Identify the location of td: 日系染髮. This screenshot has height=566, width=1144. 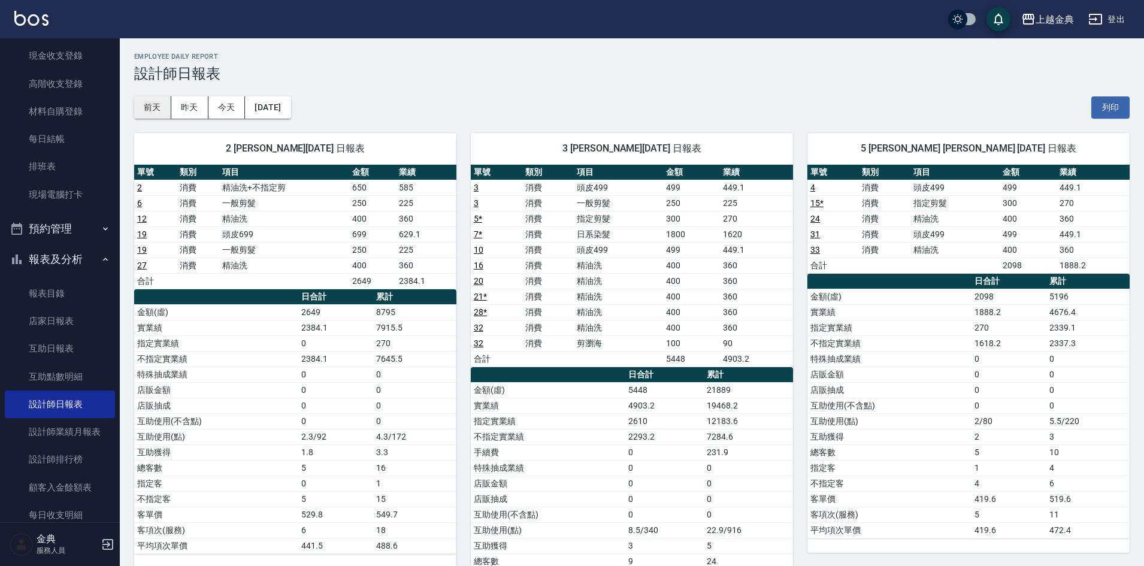
(618, 234).